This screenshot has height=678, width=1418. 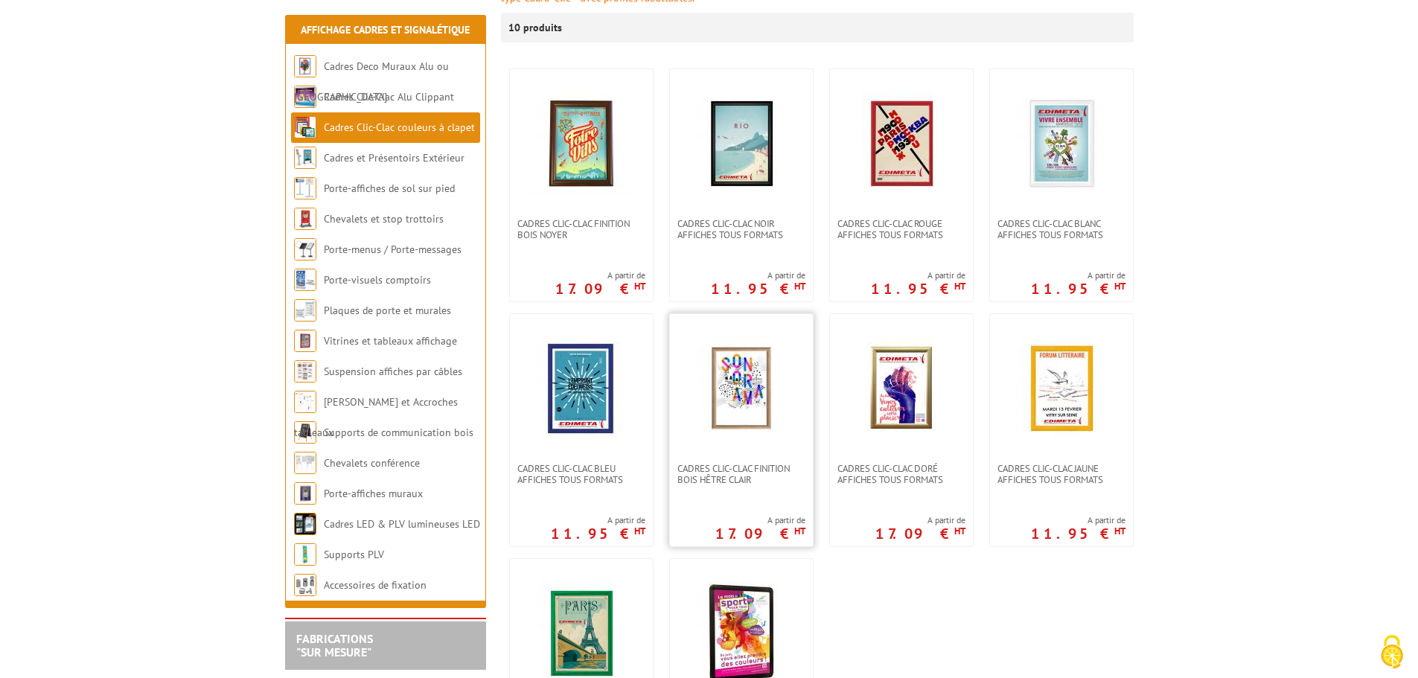 What do you see at coordinates (305, 493) in the screenshot?
I see `img: Porte-affiches muraux` at bounding box center [305, 493].